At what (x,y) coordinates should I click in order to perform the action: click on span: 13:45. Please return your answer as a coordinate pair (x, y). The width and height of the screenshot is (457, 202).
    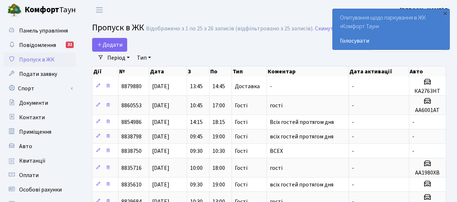
    Looking at the image, I should click on (196, 86).